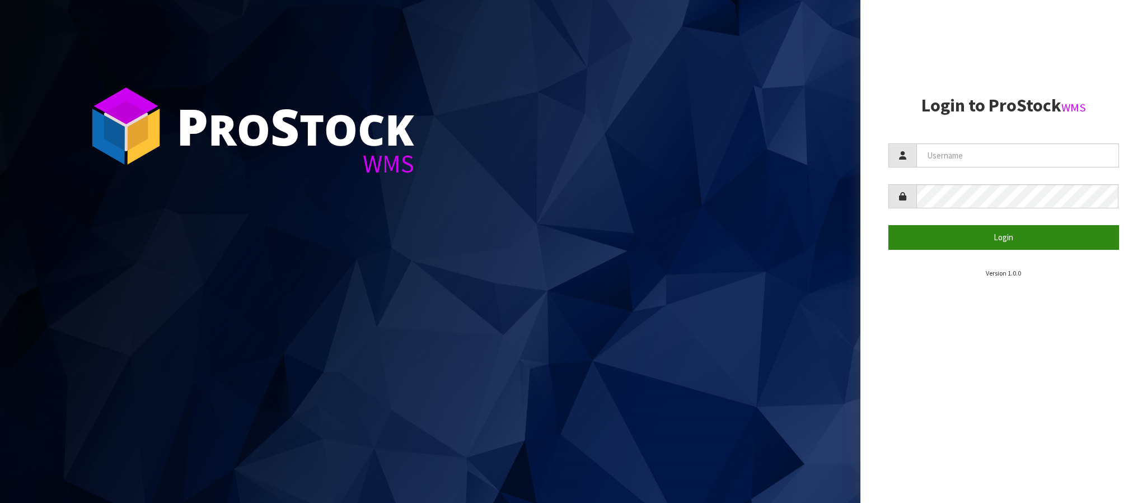  I want to click on button: Login, so click(1003, 237).